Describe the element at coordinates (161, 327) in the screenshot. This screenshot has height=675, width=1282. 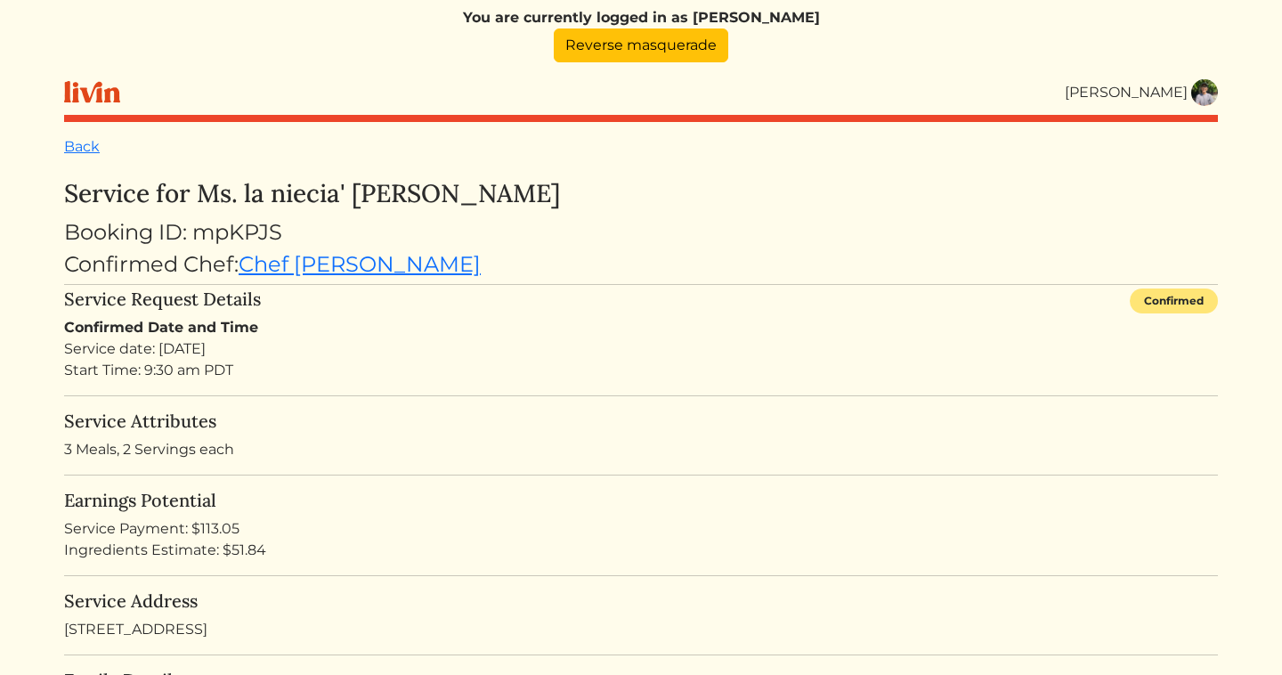
I see `strong: Confirmed Date and Time` at that location.